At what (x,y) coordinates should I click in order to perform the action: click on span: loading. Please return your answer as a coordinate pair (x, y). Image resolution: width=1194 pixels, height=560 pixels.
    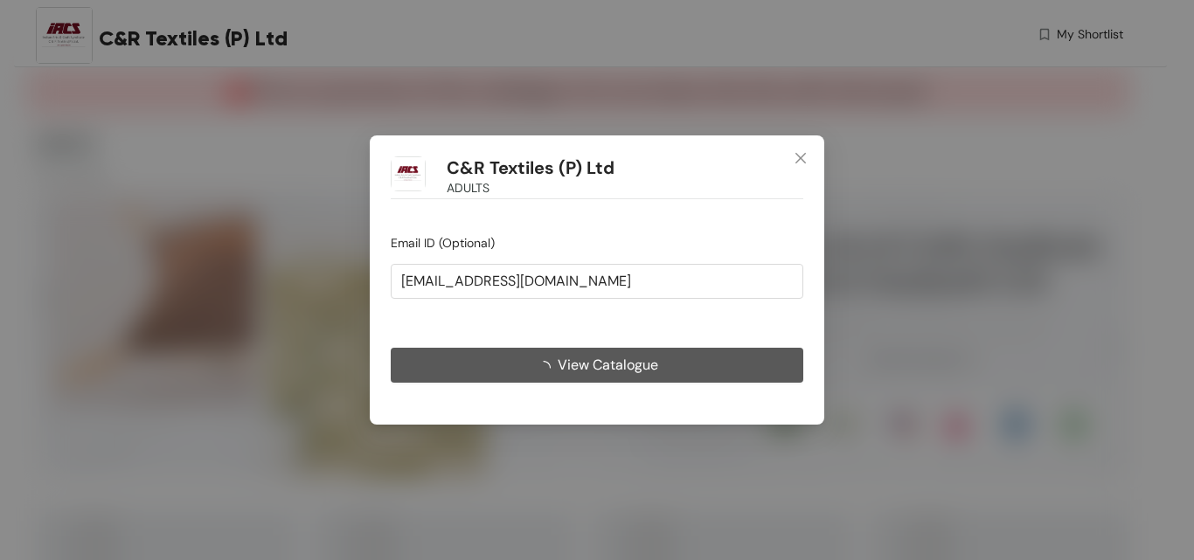
    Looking at the image, I should click on (547, 368).